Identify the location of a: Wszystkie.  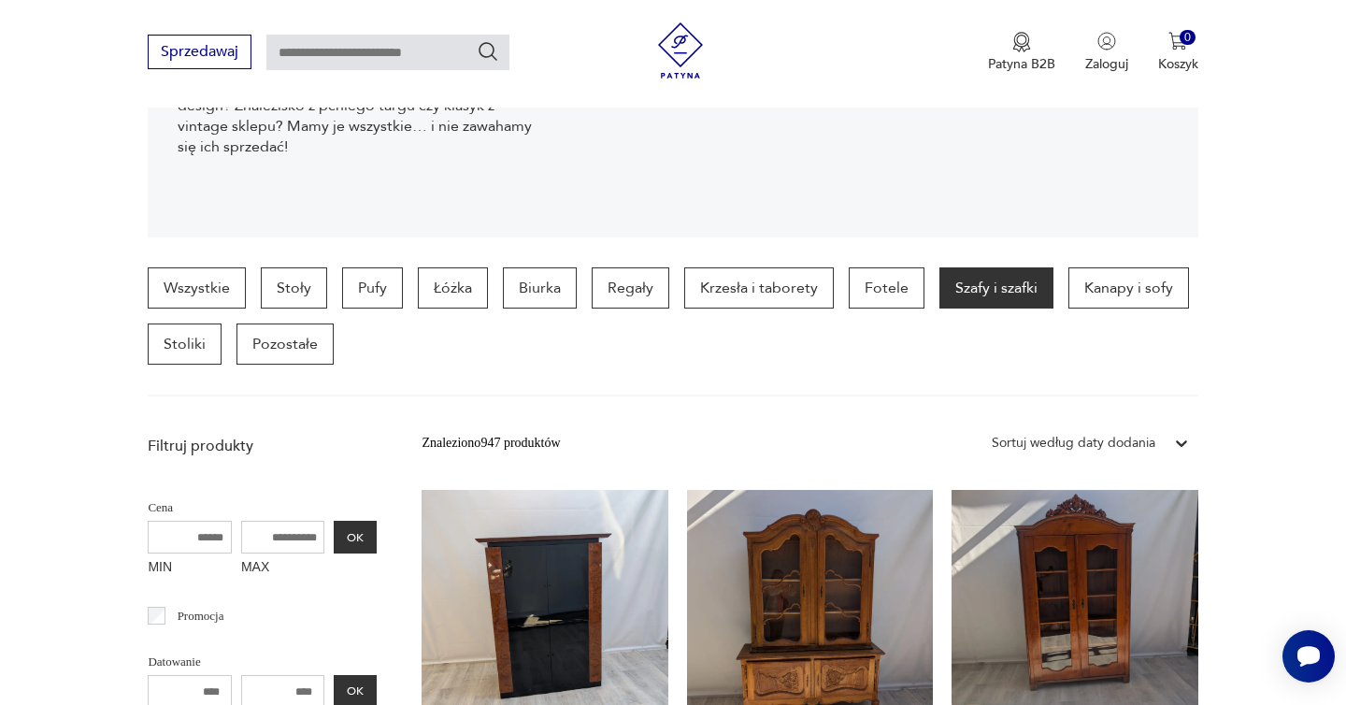
(196, 288).